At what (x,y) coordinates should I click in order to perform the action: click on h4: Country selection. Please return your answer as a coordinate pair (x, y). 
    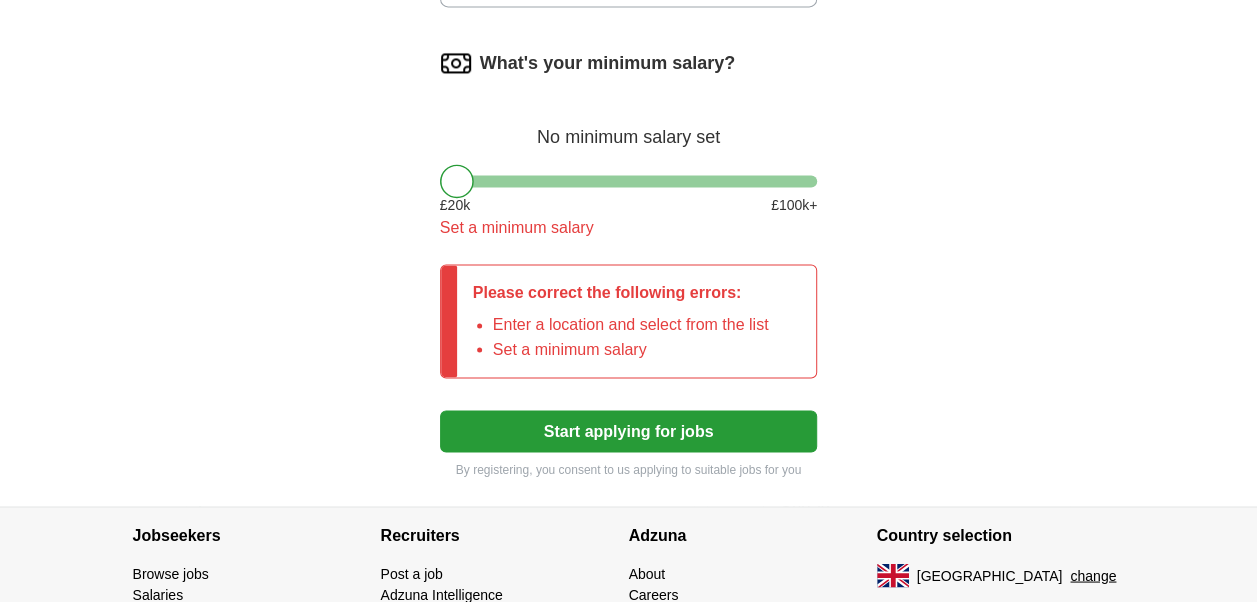
    Looking at the image, I should click on (1001, 535).